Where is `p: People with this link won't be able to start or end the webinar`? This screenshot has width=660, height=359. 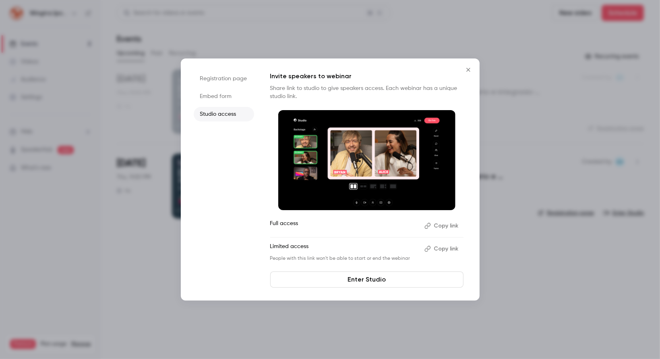
p: People with this link won't be able to start or end the webinar is located at coordinates (344, 258).